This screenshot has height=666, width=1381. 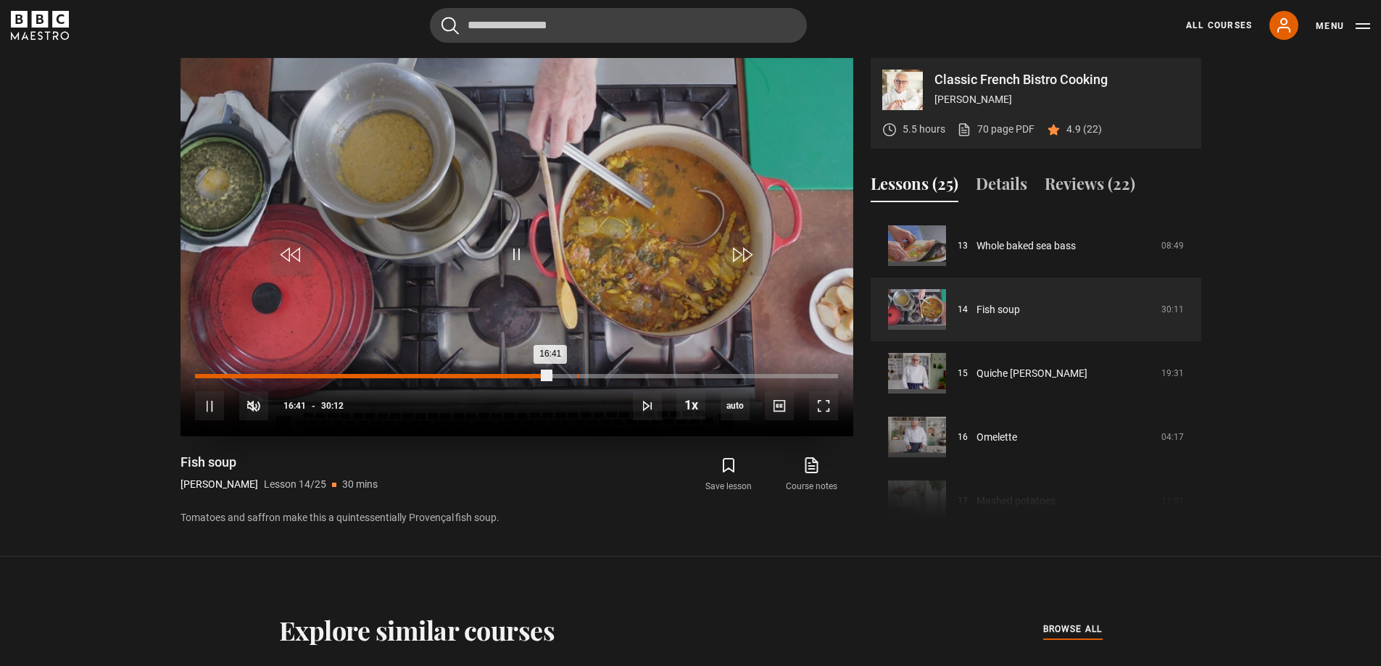 What do you see at coordinates (1026, 246) in the screenshot?
I see `a: Whole baked sea bass` at bounding box center [1026, 246].